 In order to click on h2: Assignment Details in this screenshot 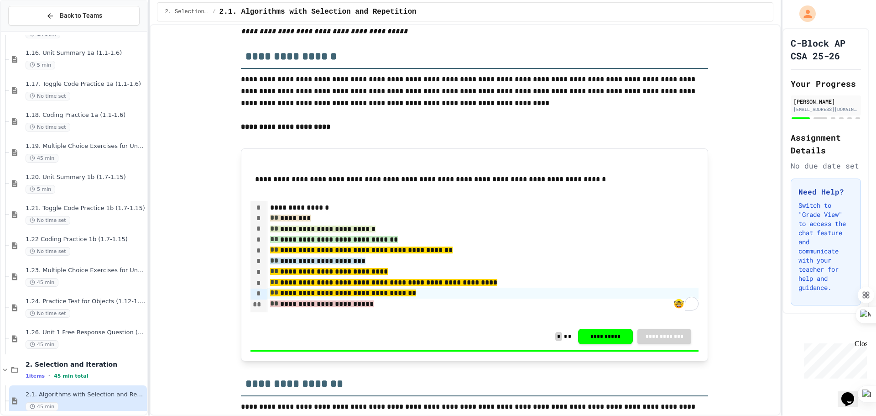, I will do `click(826, 144)`.